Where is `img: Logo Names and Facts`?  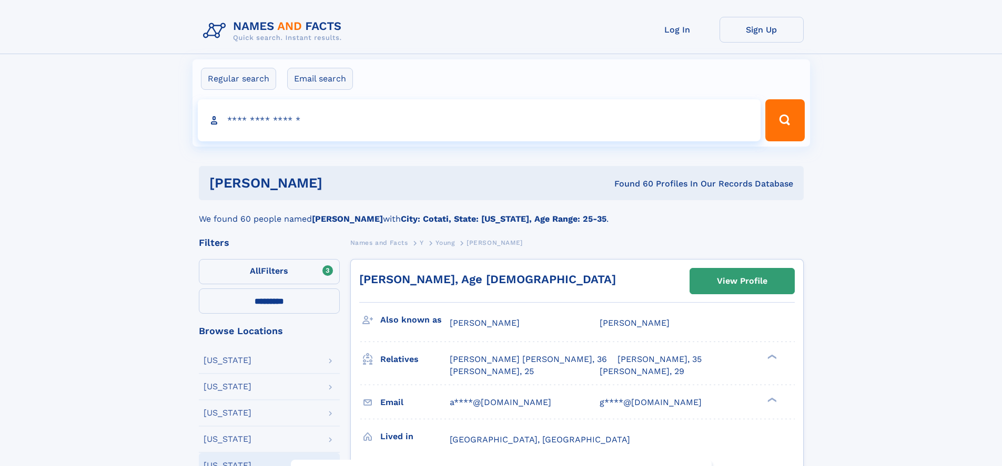
img: Logo Names and Facts is located at coordinates (274, 31).